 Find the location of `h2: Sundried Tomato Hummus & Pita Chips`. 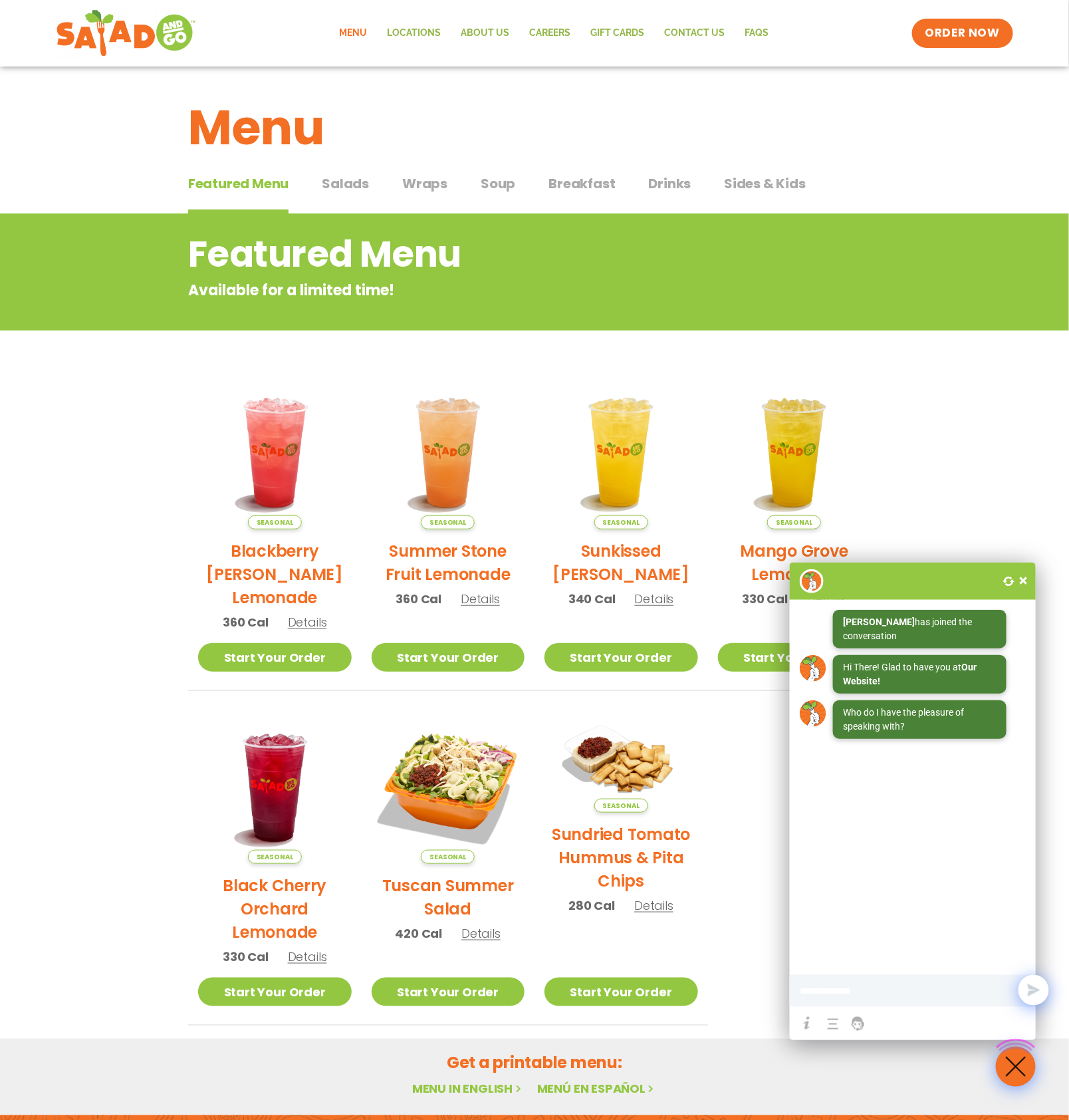

h2: Sundried Tomato Hummus & Pita Chips is located at coordinates (621, 857).